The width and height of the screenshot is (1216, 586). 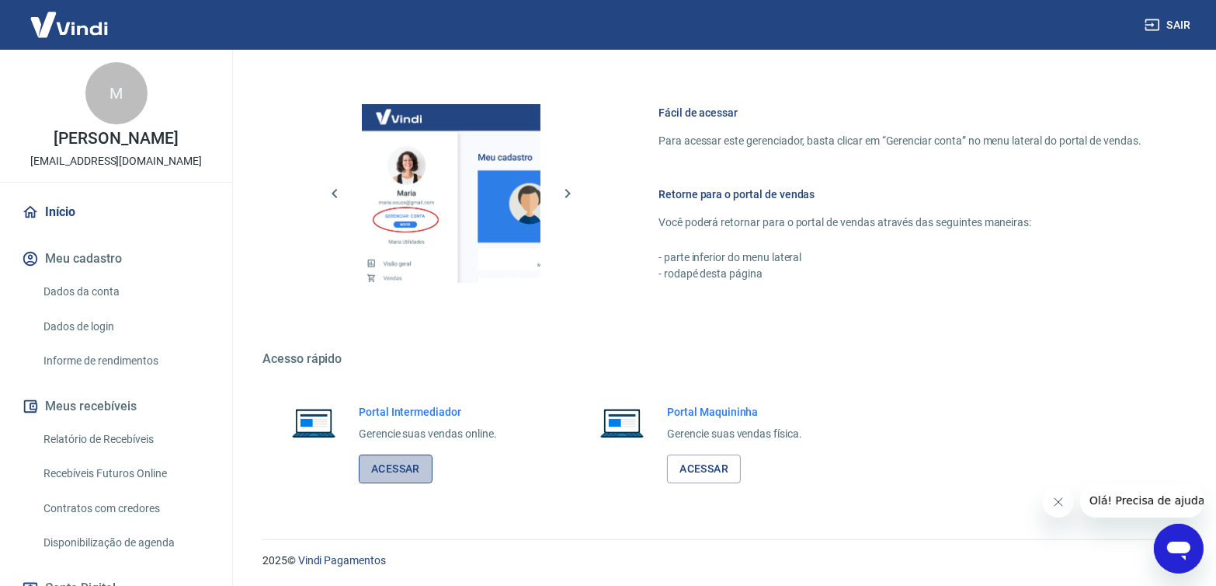 What do you see at coordinates (428, 412) in the screenshot?
I see `h6: Portal Intermediador` at bounding box center [428, 412].